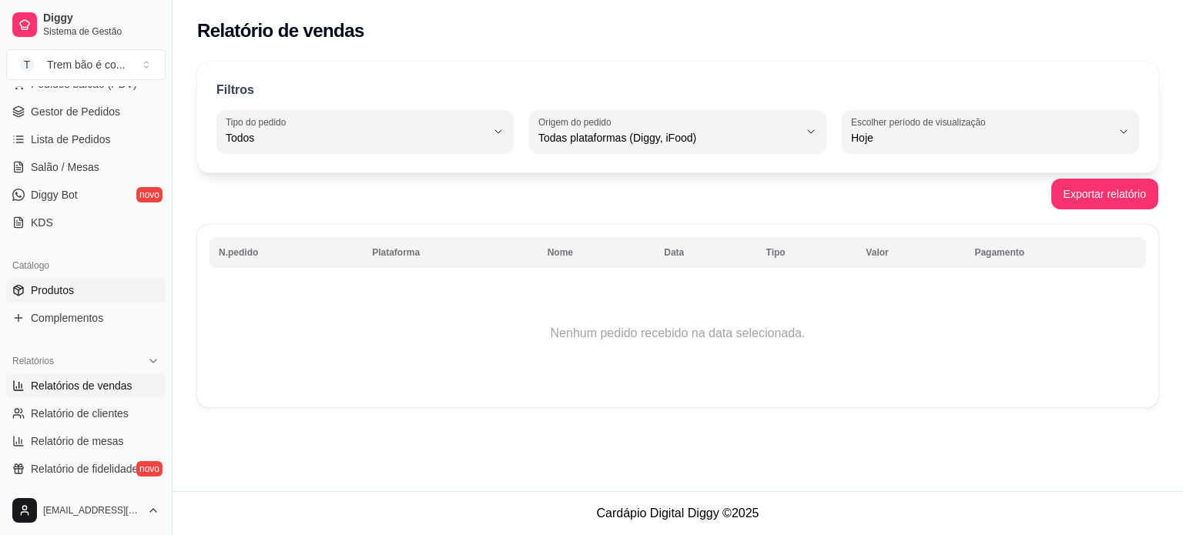  Describe the element at coordinates (33, 361) in the screenshot. I see `span: Relatórios` at that location.